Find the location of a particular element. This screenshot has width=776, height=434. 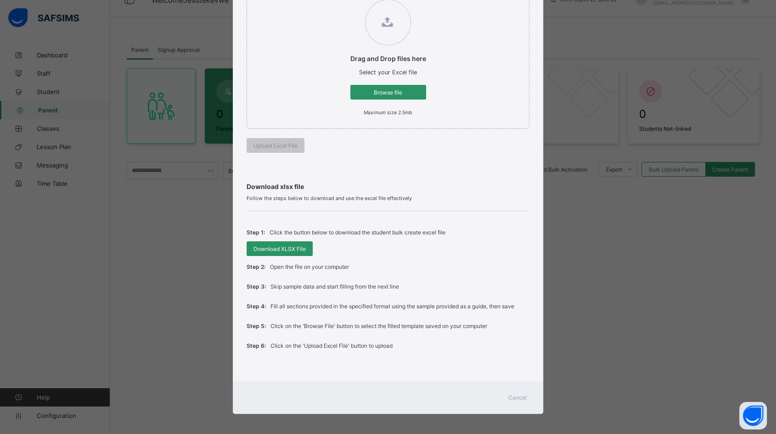

span: Browse file is located at coordinates (388, 92).